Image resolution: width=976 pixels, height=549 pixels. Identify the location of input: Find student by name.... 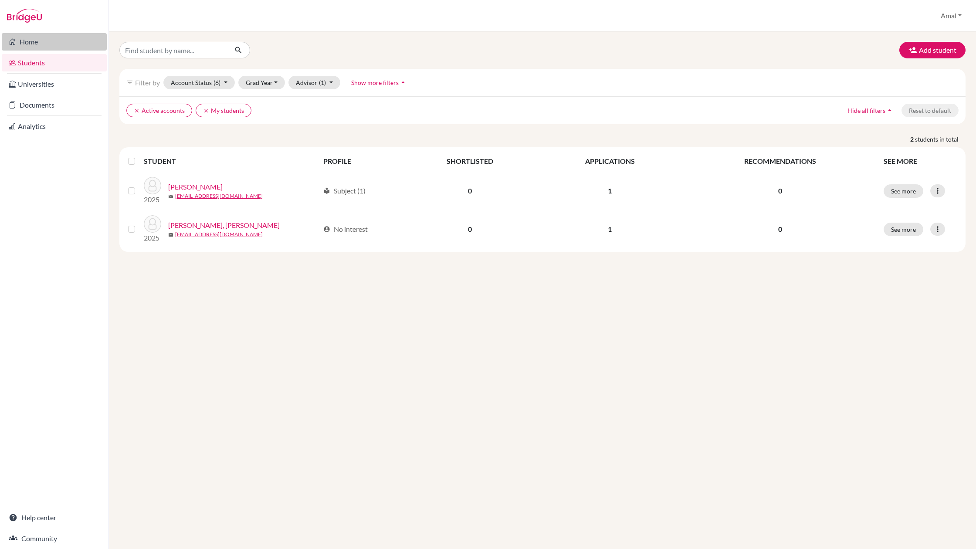
(173, 50).